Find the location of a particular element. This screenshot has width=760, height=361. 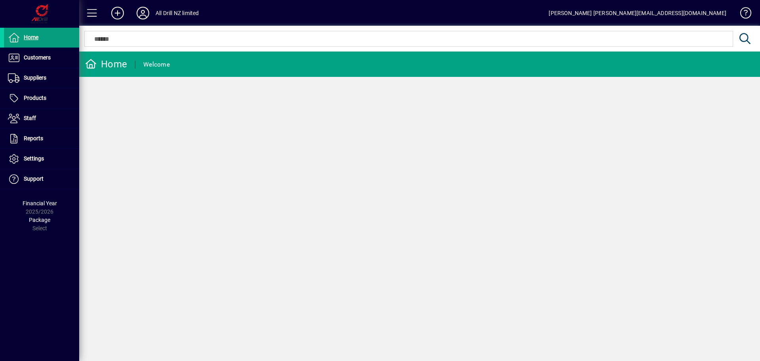

a: Staff is located at coordinates (42, 118).